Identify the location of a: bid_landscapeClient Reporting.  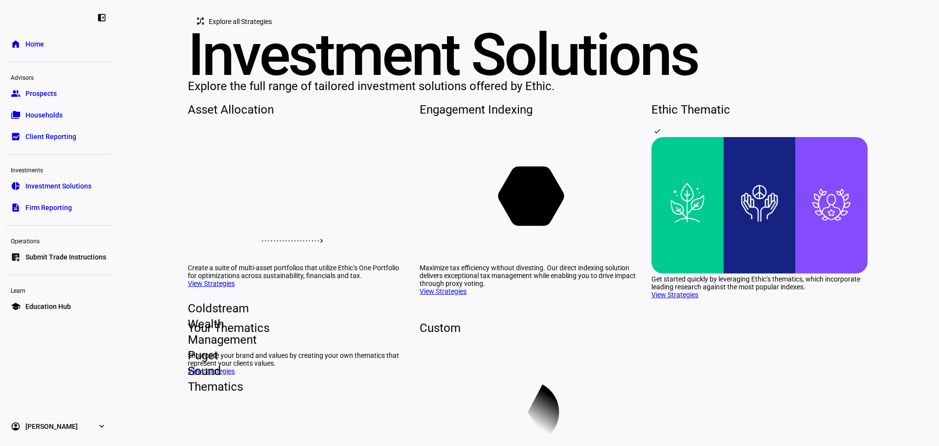
(59, 136).